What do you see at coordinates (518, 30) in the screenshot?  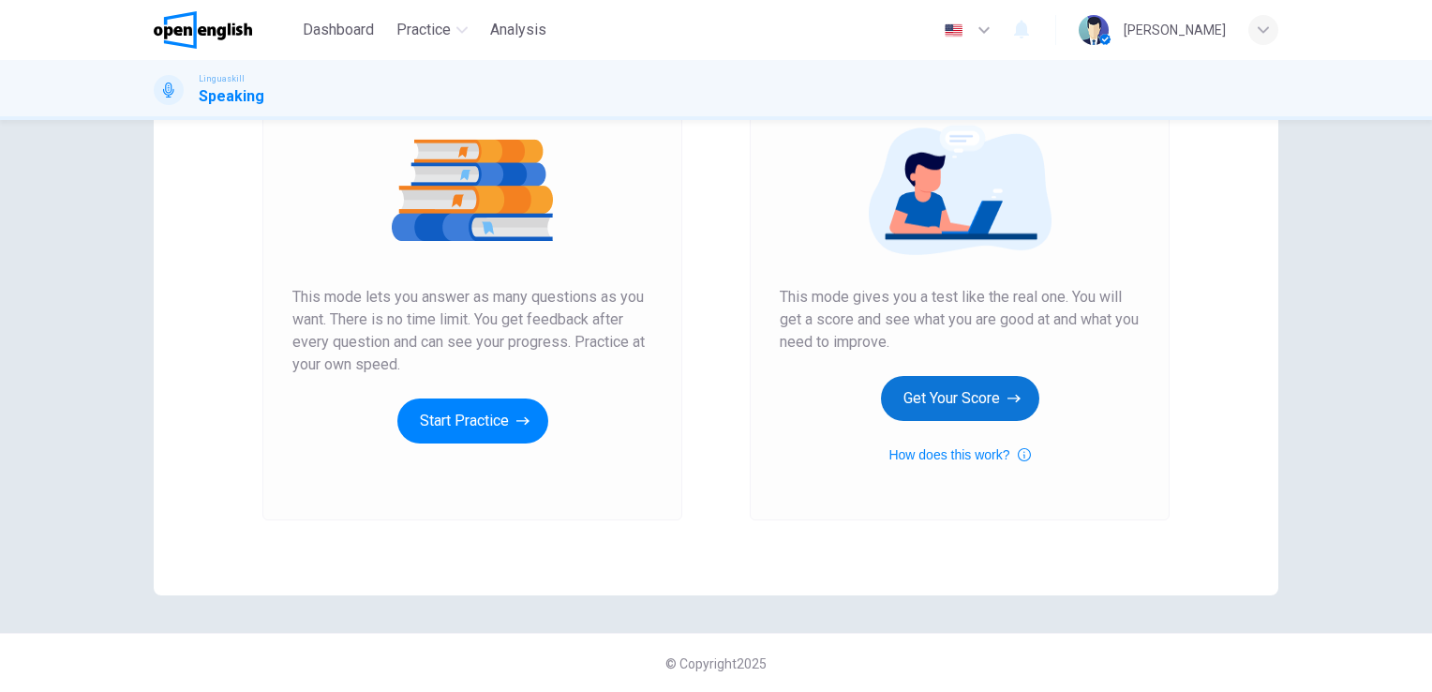 I see `a: Analysis` at bounding box center [518, 30].